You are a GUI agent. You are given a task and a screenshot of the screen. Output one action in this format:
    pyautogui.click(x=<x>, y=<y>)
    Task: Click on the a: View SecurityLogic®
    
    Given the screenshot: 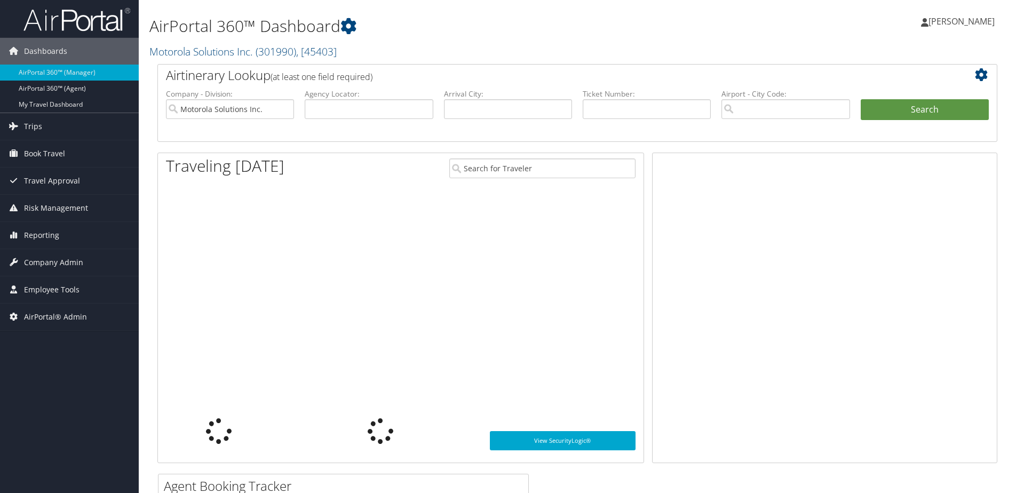 What is the action you would take?
    pyautogui.click(x=562, y=441)
    